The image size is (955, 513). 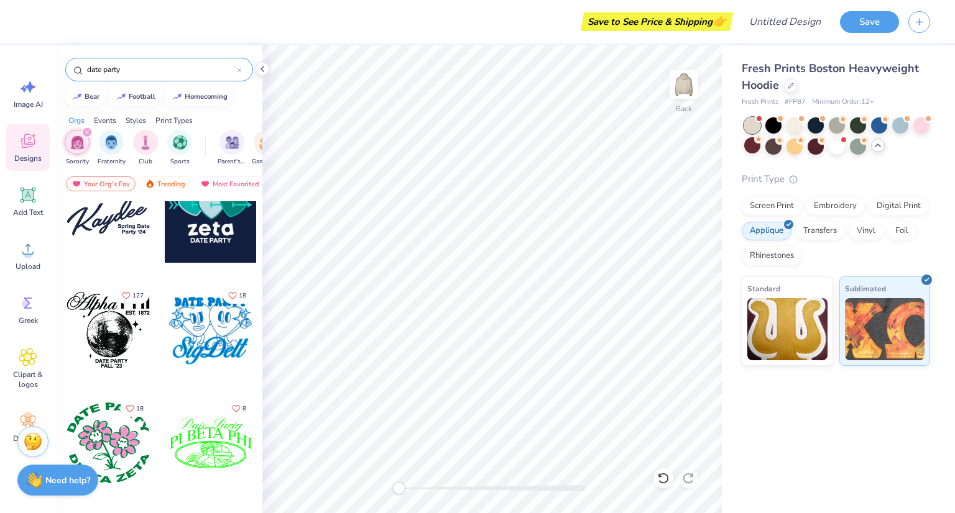 I want to click on div: filter for Sorority, so click(x=77, y=148).